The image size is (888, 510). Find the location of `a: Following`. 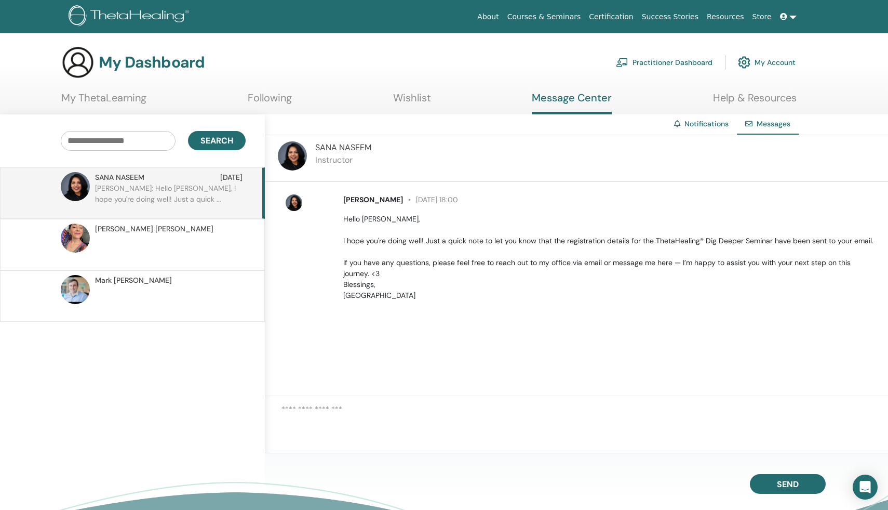

a: Following is located at coordinates (270, 101).